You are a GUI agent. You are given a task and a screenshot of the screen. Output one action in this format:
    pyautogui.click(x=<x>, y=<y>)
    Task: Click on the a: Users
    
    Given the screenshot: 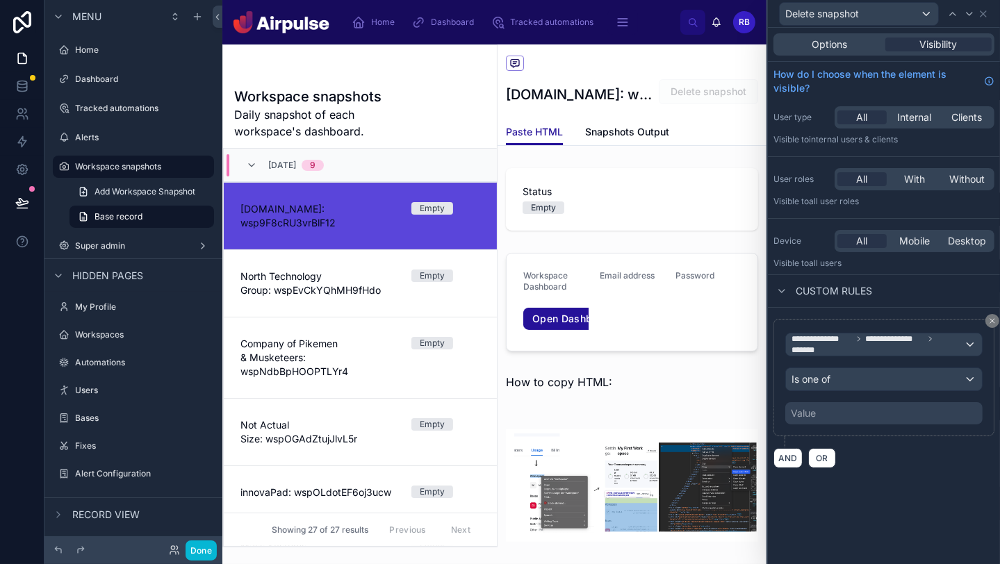 What is the action you would take?
    pyautogui.click(x=133, y=390)
    